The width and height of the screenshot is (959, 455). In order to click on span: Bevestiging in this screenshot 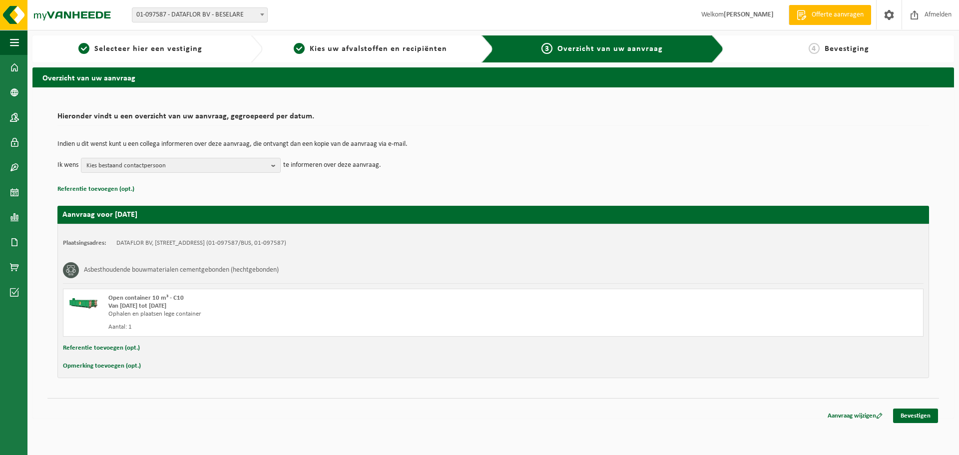, I will do `click(846, 49)`.